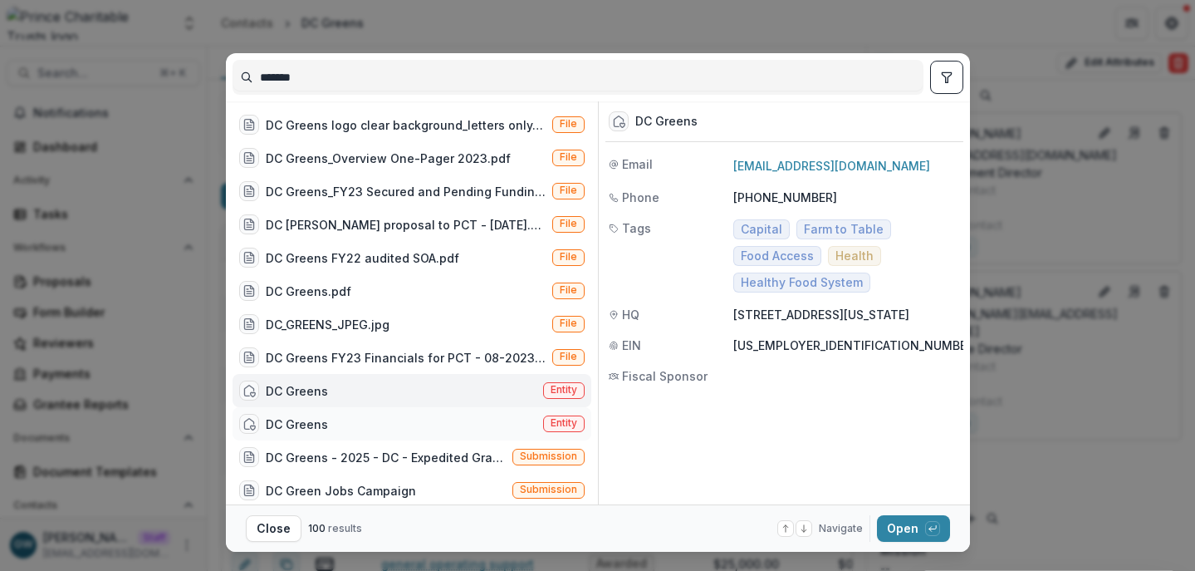 This screenshot has height=571, width=1195. I want to click on span: Email, so click(637, 164).